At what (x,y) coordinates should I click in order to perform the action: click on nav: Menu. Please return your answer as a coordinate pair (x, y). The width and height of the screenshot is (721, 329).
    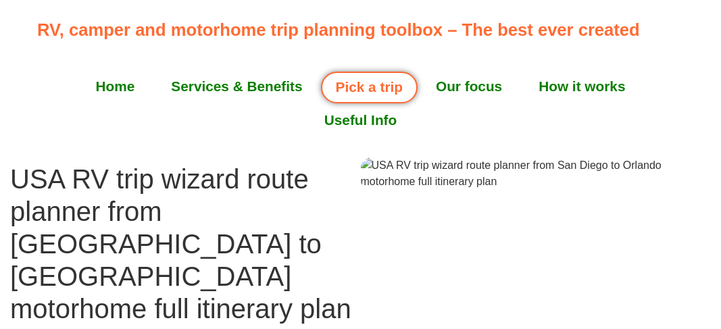
    Looking at the image, I should click on (360, 103).